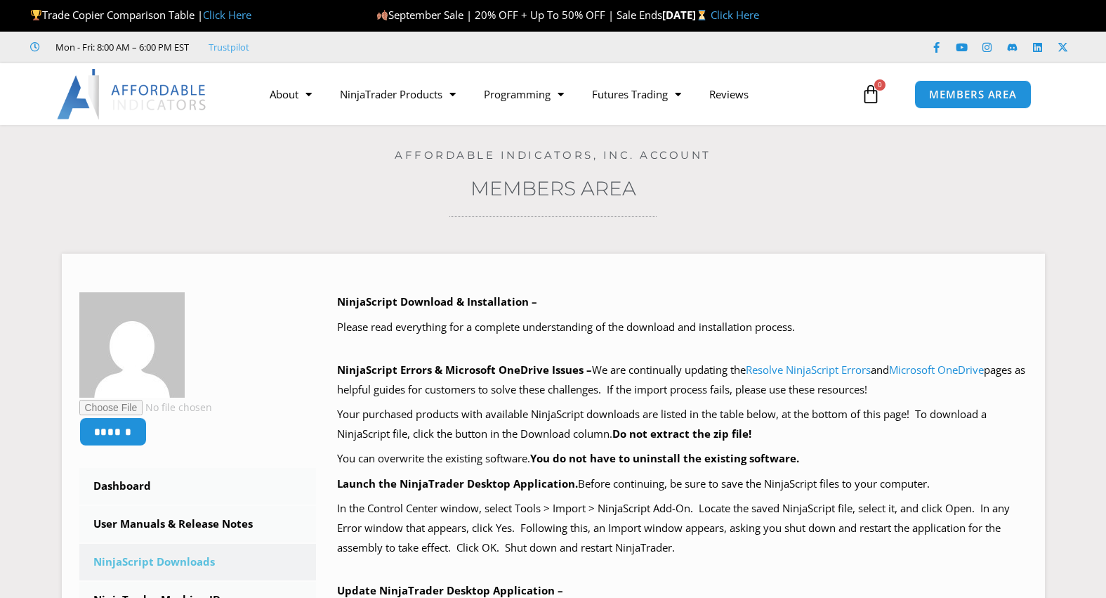  I want to click on p: Before continuing, be sure to save the NinjaScript files to your computer., so click(682, 484).